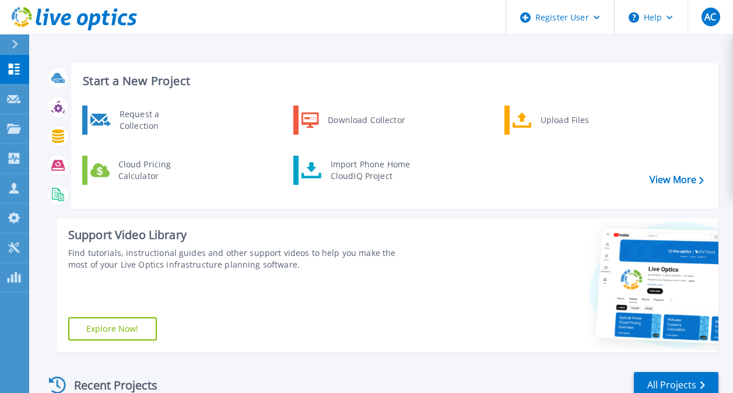 Image resolution: width=733 pixels, height=393 pixels. What do you see at coordinates (353, 120) in the screenshot?
I see `a: Download Collector` at bounding box center [353, 120].